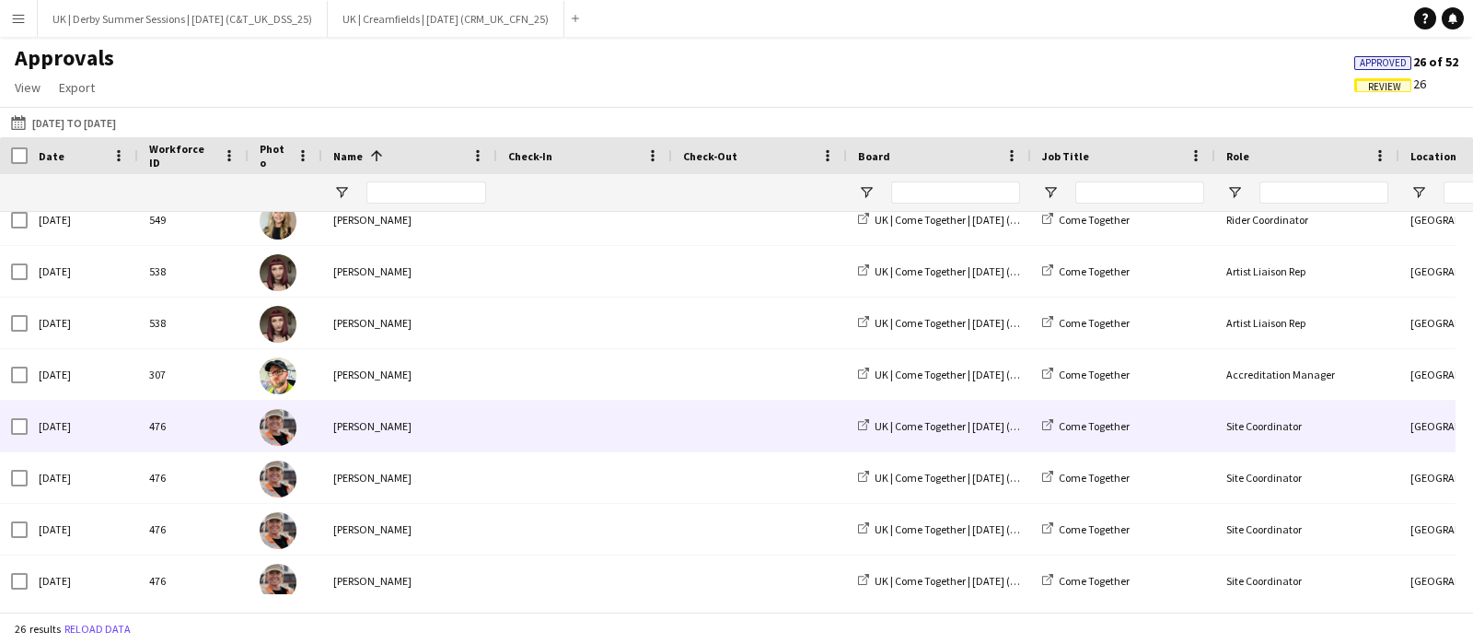  Describe the element at coordinates (956, 192) in the screenshot. I see `input: Board Filter Input` at that location.